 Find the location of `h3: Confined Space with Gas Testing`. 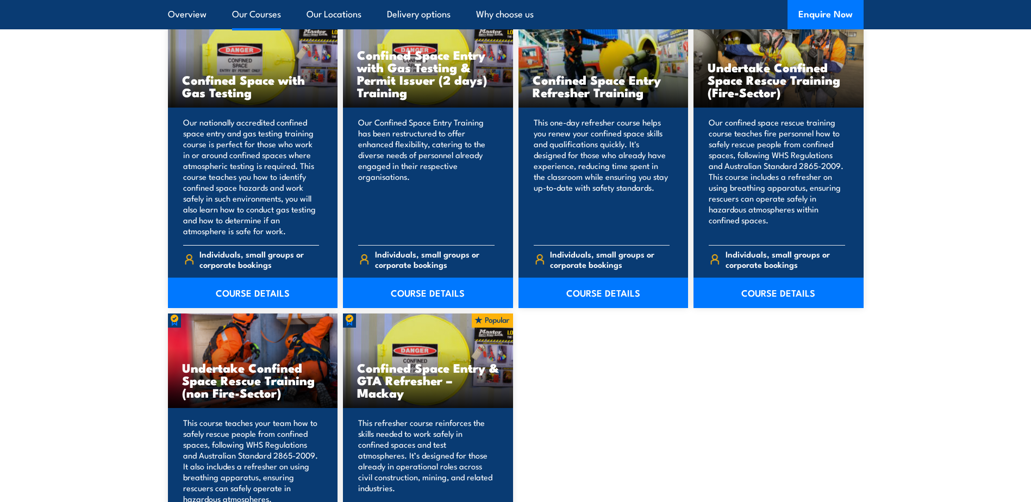

h3: Confined Space with Gas Testing is located at coordinates (253, 86).